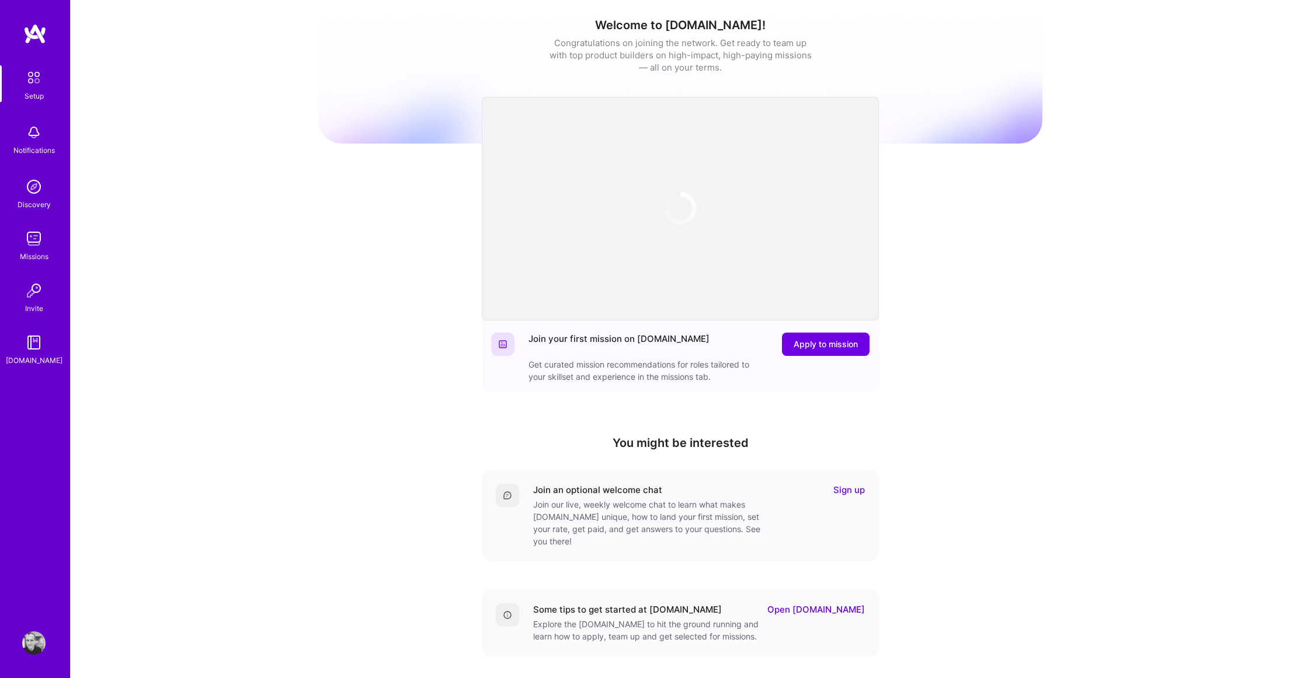 Image resolution: width=1290 pixels, height=678 pixels. Describe the element at coordinates (507, 496) in the screenshot. I see `img: Comment` at that location.